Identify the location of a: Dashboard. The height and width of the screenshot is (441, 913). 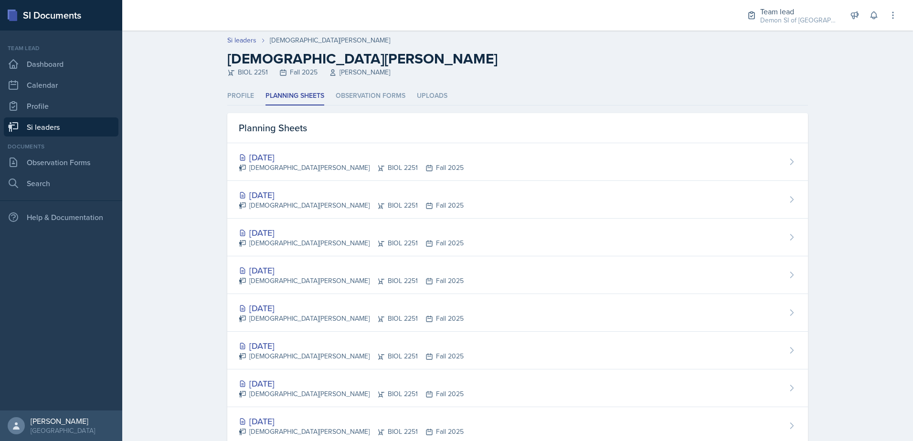
(61, 64).